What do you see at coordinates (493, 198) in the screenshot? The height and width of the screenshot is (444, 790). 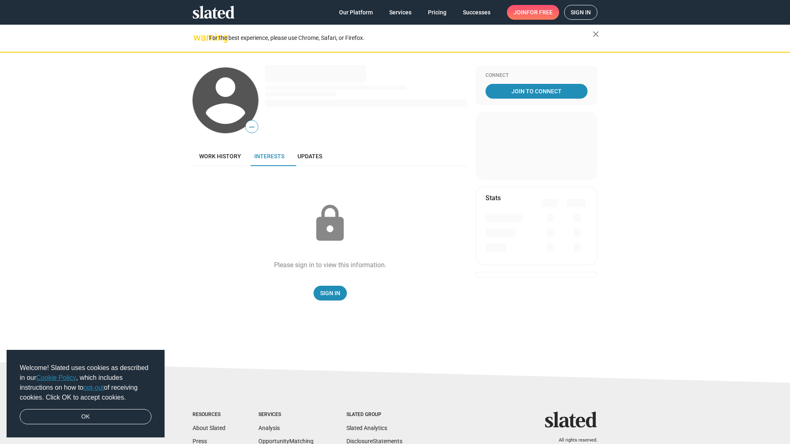 I see `mat-card-title: Stats` at bounding box center [493, 198].